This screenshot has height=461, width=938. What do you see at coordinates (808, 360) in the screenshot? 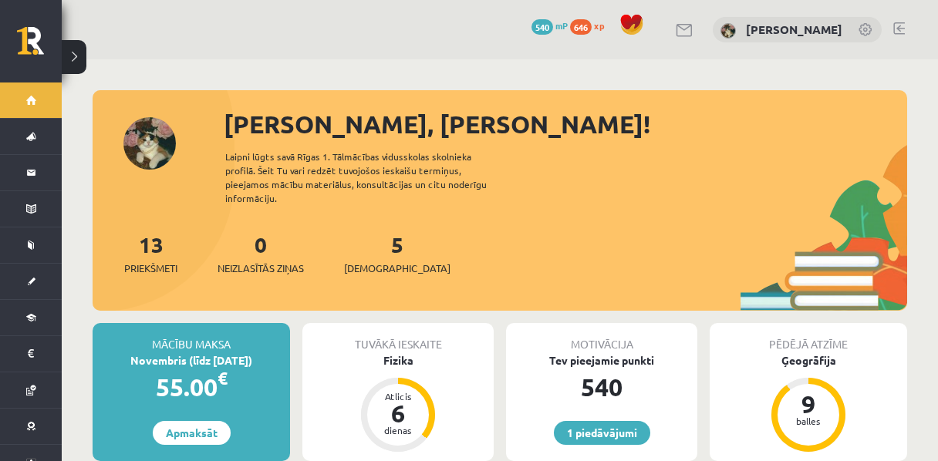
I see `div: Ģeogrāfija` at bounding box center [808, 360].